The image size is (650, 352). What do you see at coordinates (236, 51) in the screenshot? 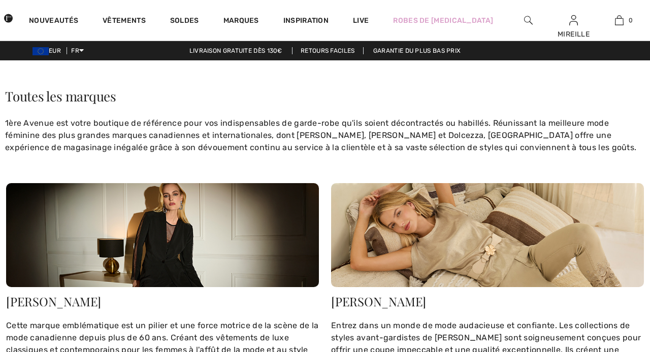
I see `a: Livraison gratuite dès 130€` at bounding box center [236, 51].